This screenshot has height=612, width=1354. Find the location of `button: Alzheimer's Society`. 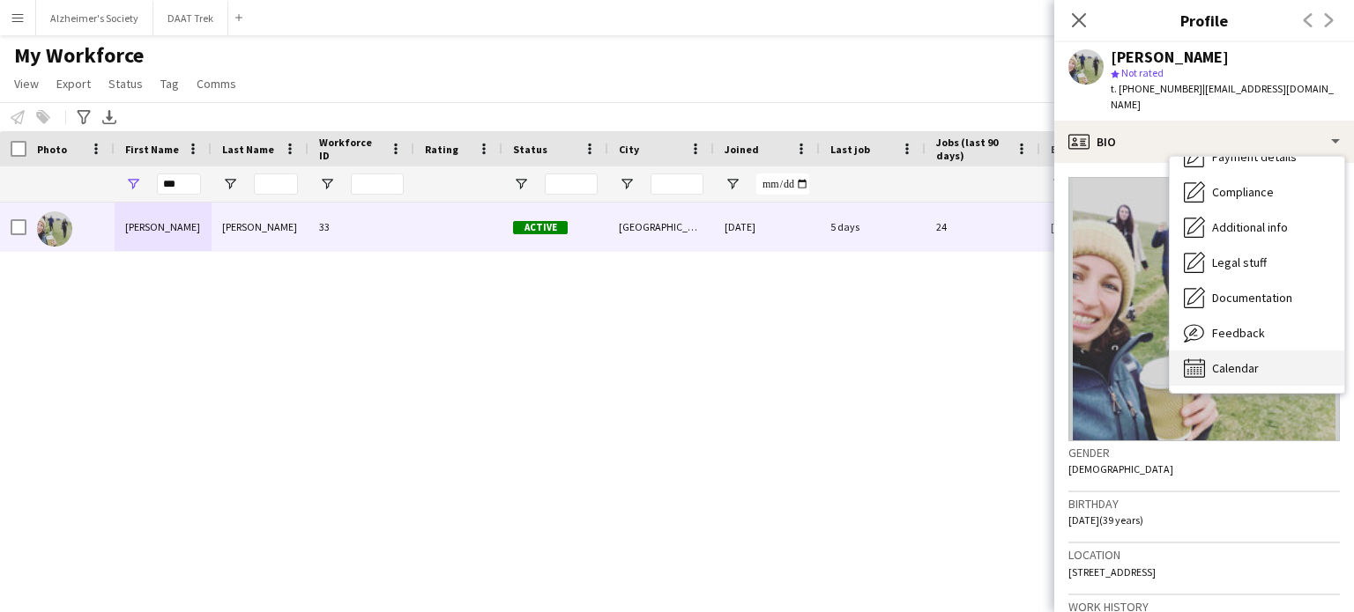

button: Alzheimer's Society is located at coordinates (94, 18).